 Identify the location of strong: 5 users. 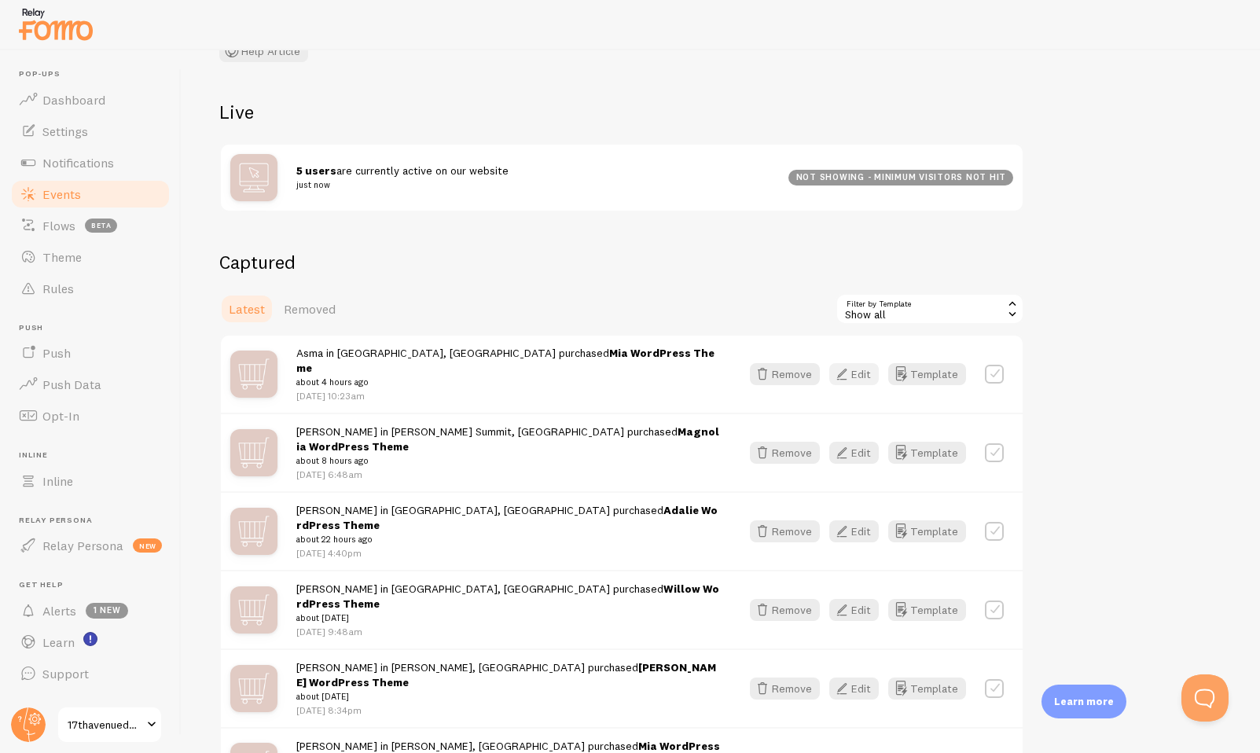
(316, 171).